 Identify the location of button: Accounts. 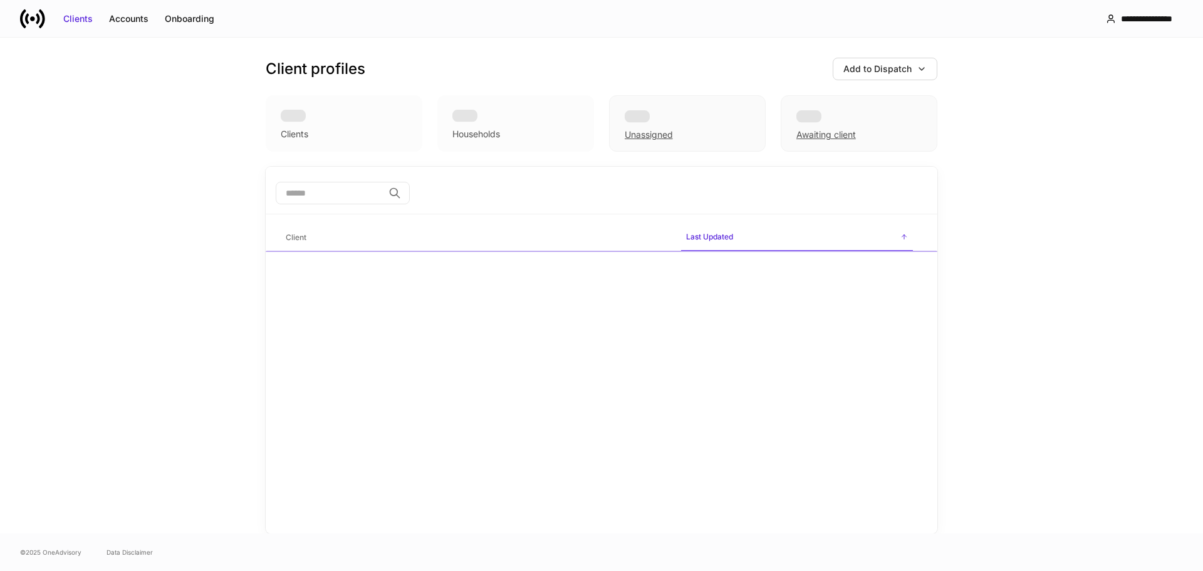
(128, 19).